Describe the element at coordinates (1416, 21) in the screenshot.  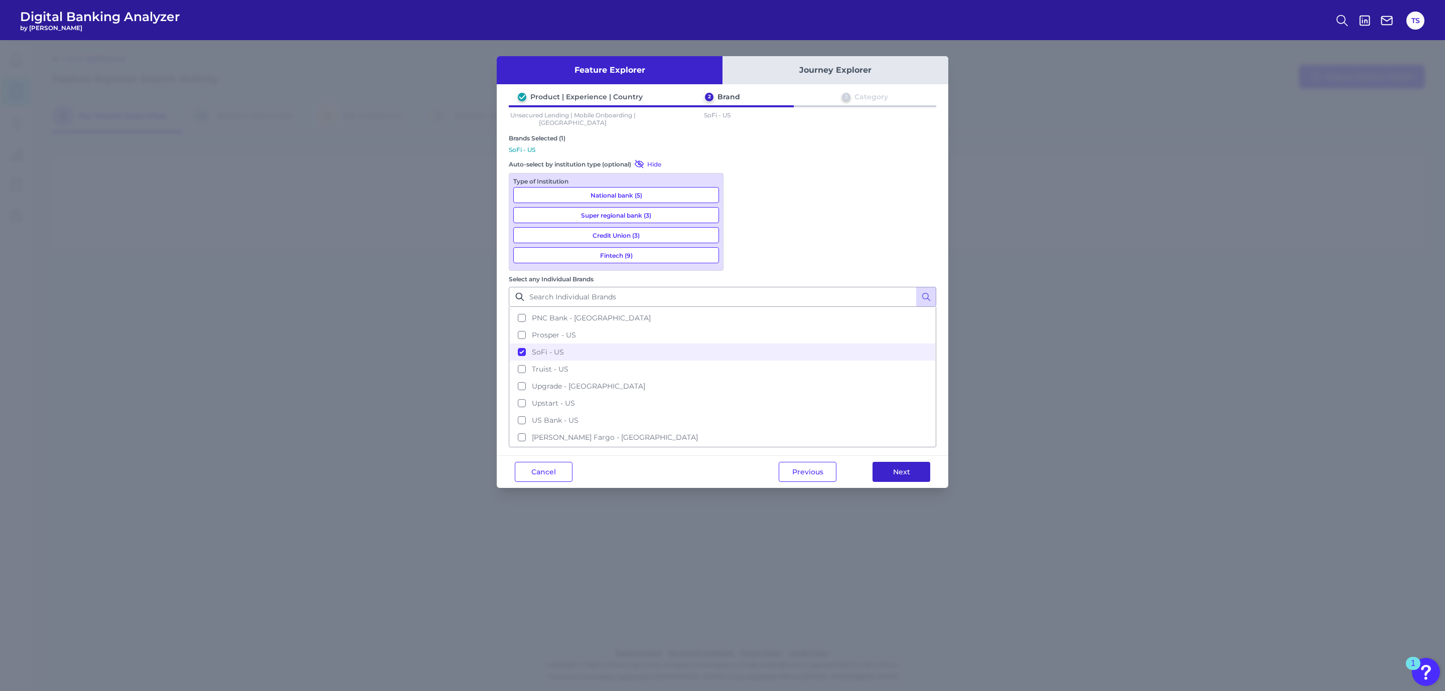
I see `button: TS` at that location.